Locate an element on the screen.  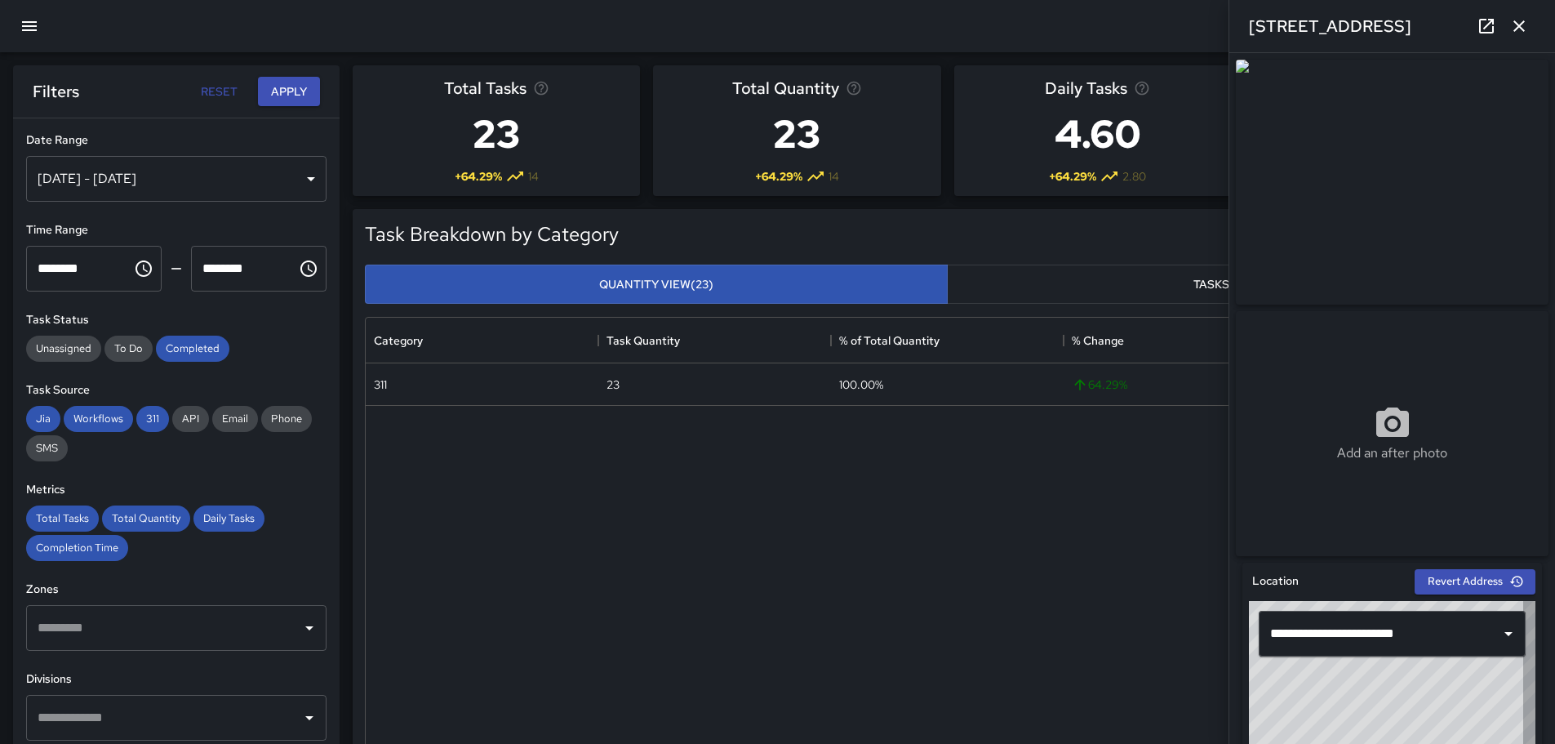
div: Email is located at coordinates (235, 419).